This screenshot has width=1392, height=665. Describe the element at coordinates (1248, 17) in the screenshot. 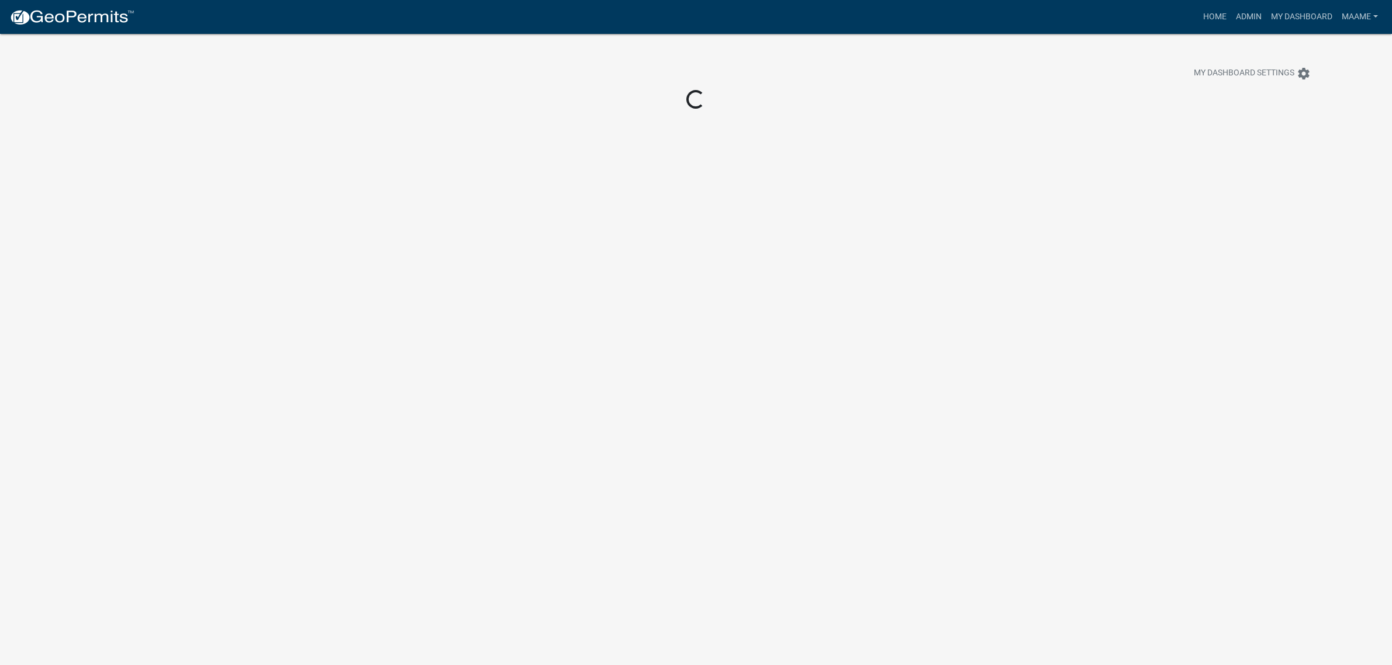

I see `a: Admin` at that location.